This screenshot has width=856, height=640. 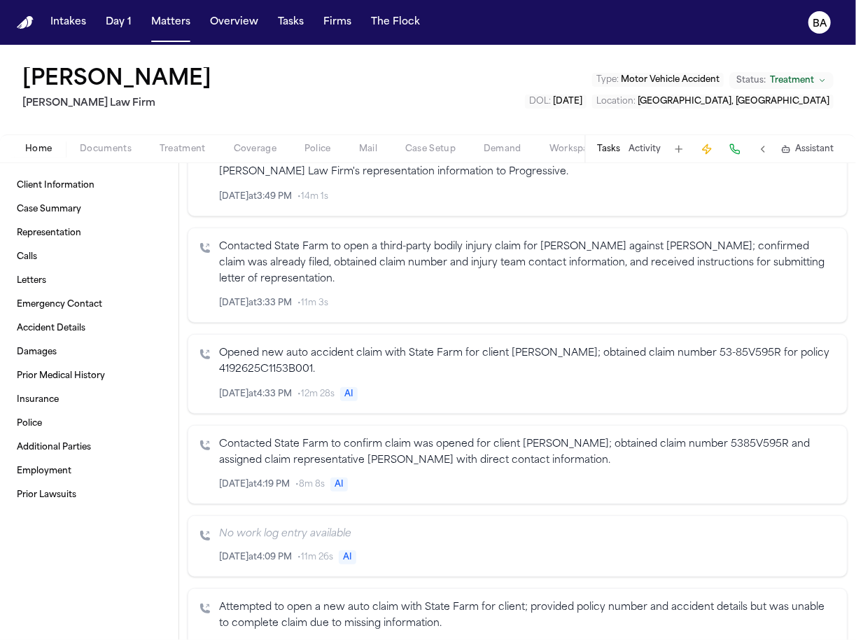 I want to click on span: Case Setup, so click(x=430, y=149).